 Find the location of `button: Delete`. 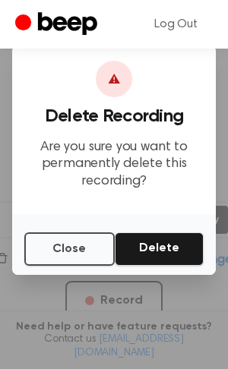

button: Delete is located at coordinates (159, 249).